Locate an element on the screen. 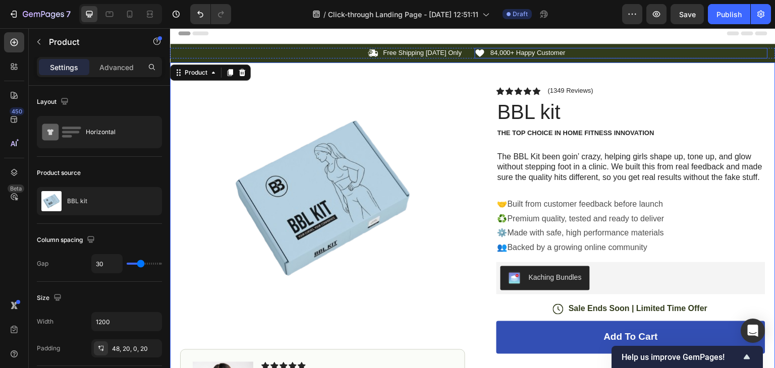 The height and width of the screenshot is (368, 775). div: Gap is located at coordinates (42, 264).